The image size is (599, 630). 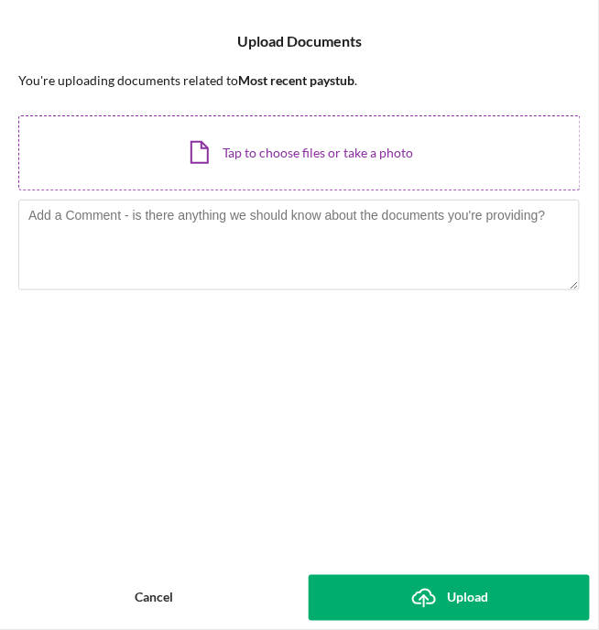 What do you see at coordinates (296, 80) in the screenshot?
I see `b: Most recent paystub` at bounding box center [296, 80].